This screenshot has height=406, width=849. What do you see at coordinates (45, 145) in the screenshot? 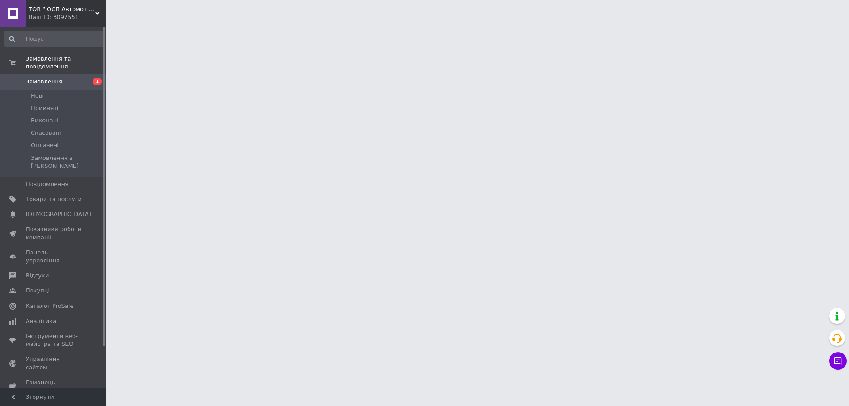
I see `span: Оплачені` at bounding box center [45, 145].